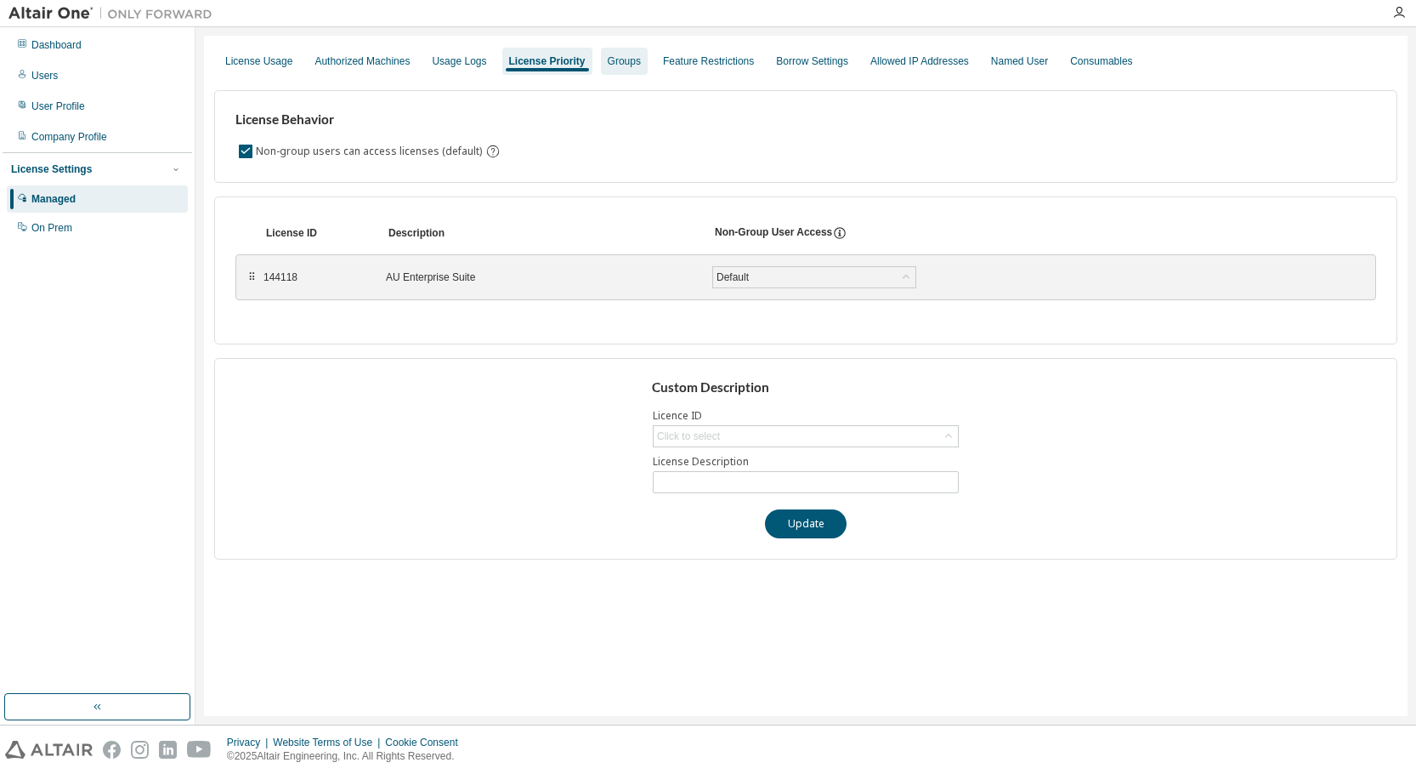 Image resolution: width=1416 pixels, height=774 pixels. I want to click on svg: By default any user not assigned to any group can access any license. Turn this setting off to di..., so click(493, 151).